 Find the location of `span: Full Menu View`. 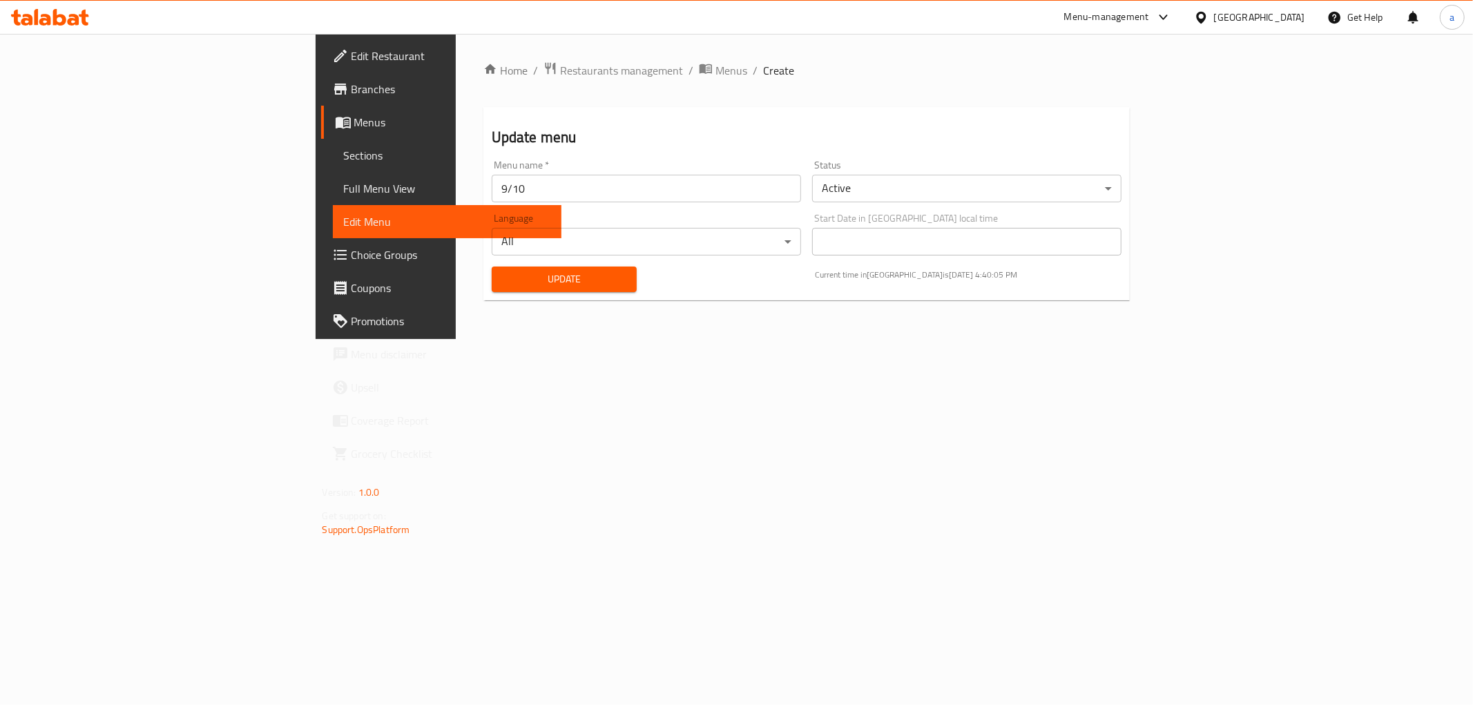

span: Full Menu View is located at coordinates (447, 189).